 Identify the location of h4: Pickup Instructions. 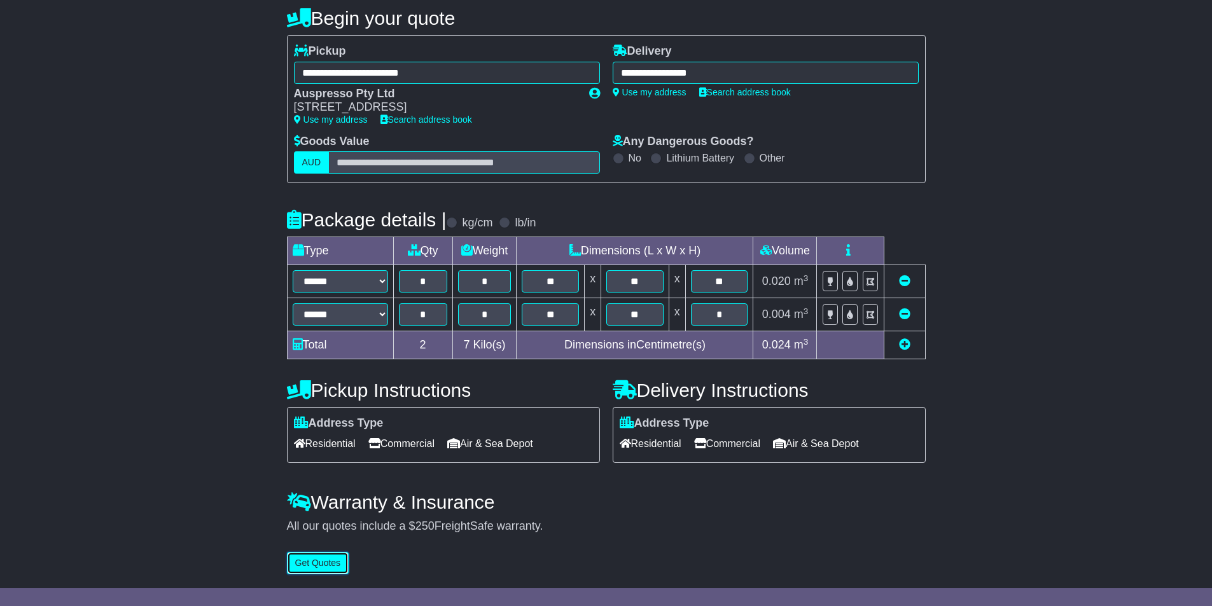
(443, 390).